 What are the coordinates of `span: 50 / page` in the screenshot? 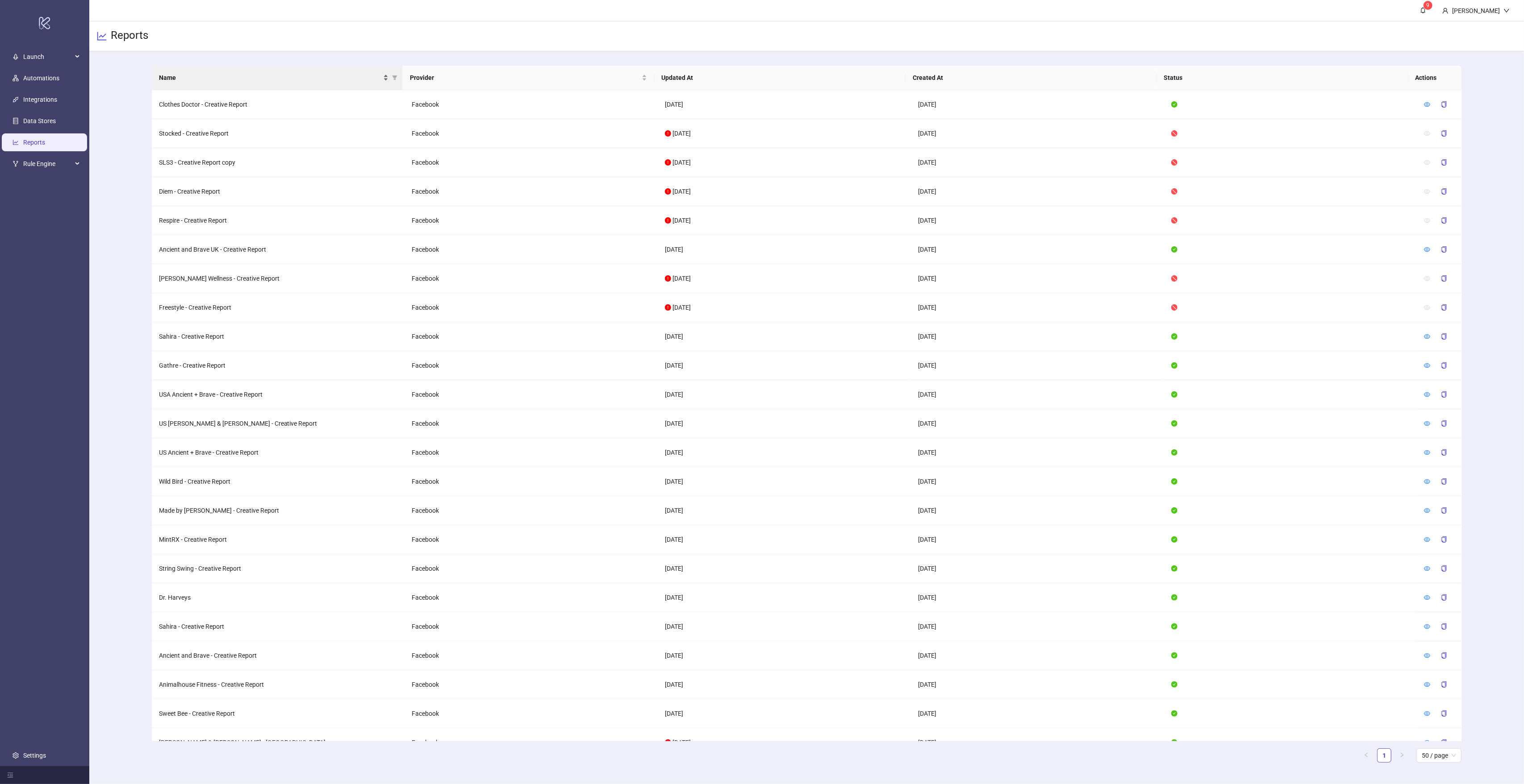 It's located at (1438, 756).